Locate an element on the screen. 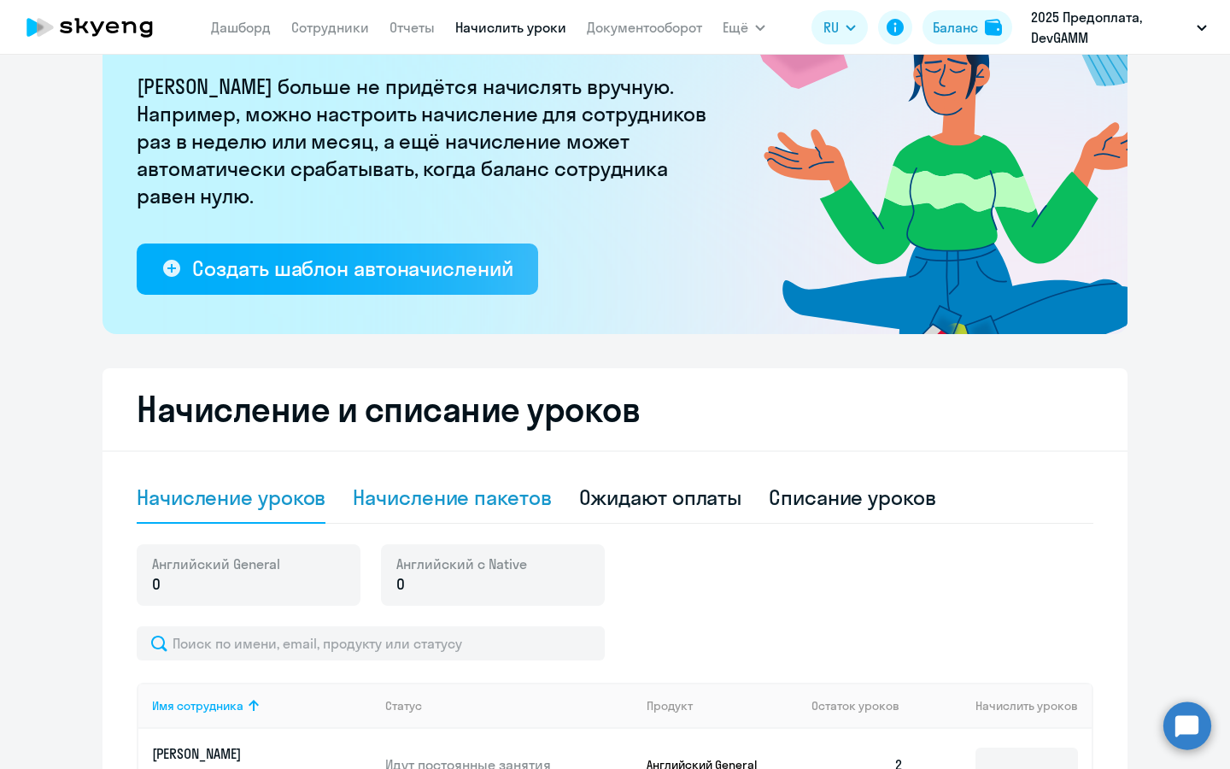  div: Начисление пакетов is located at coordinates (452, 497).